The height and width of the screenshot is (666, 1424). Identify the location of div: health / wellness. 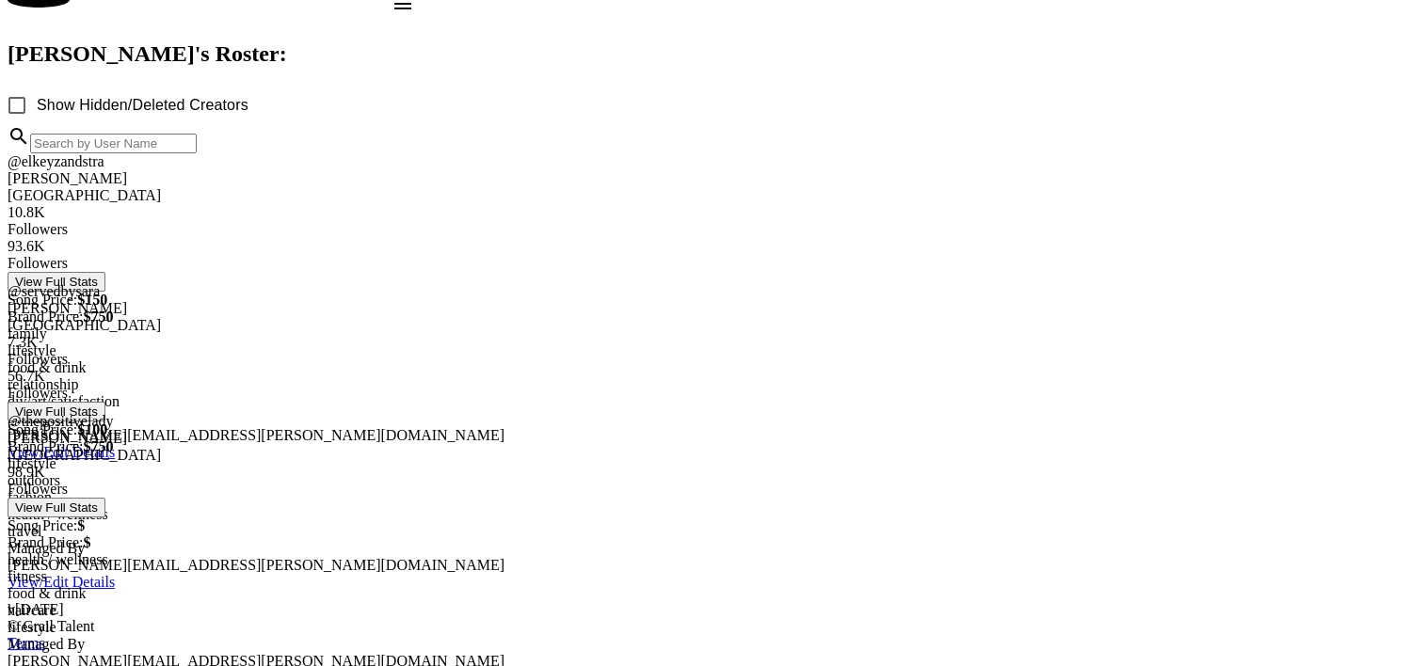
(712, 560).